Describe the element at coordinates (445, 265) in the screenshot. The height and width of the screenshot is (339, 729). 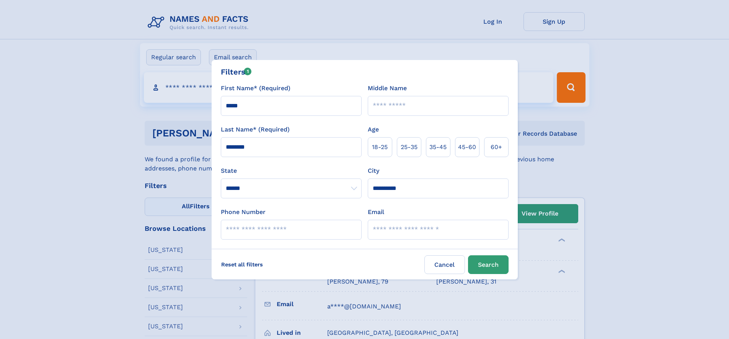
I see `label: Cancel` at that location.